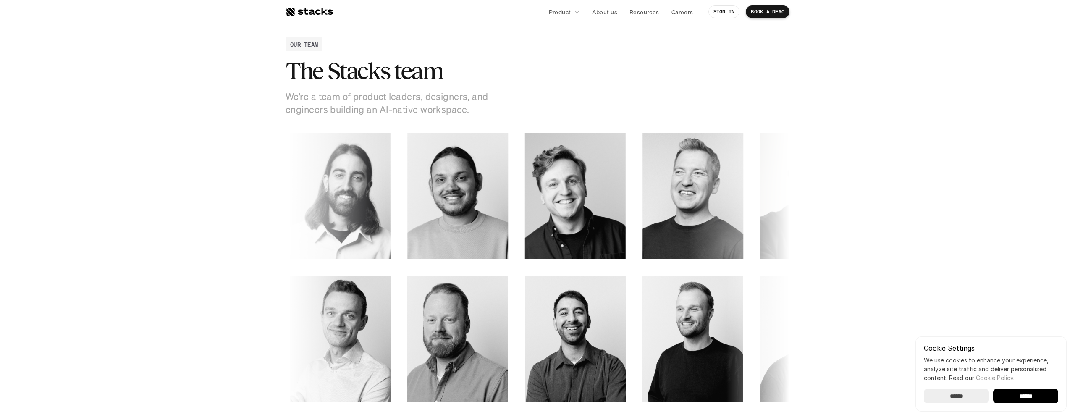 This screenshot has width=1075, height=420. What do you see at coordinates (981, 377) in the screenshot?
I see `span: Read our .` at bounding box center [981, 377].